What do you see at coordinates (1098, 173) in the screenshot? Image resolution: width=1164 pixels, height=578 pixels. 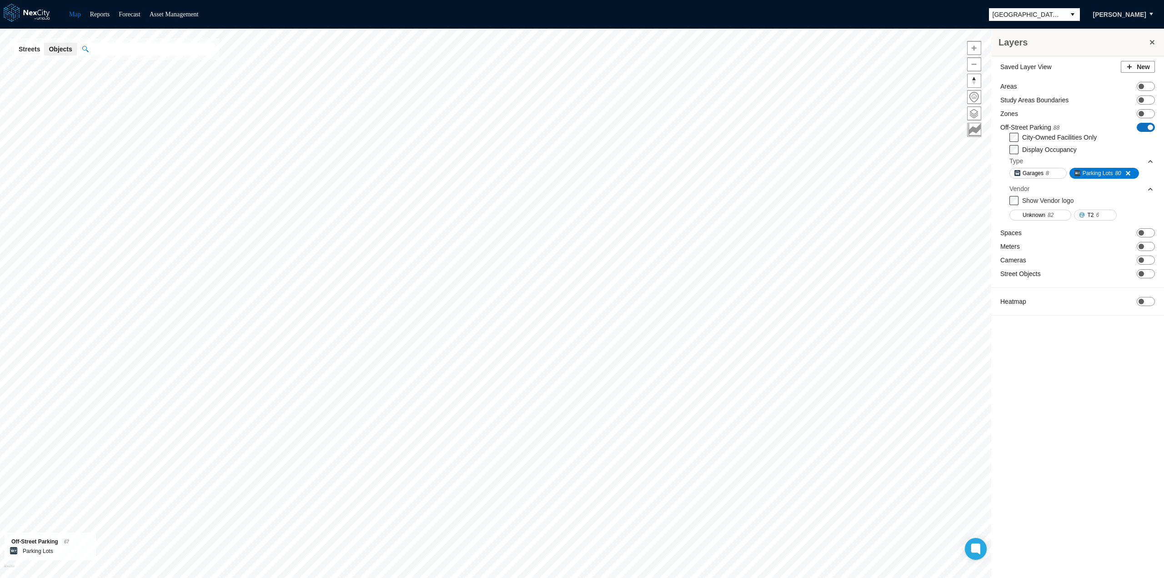 I see `span: Parking Lots` at bounding box center [1098, 173].